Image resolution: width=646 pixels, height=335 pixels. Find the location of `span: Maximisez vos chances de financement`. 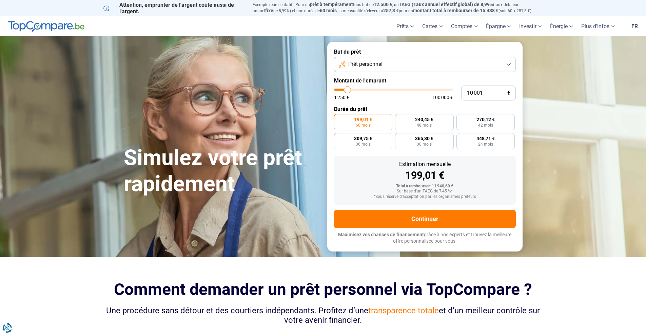

span: Maximisez vos chances de financement is located at coordinates (381, 234).